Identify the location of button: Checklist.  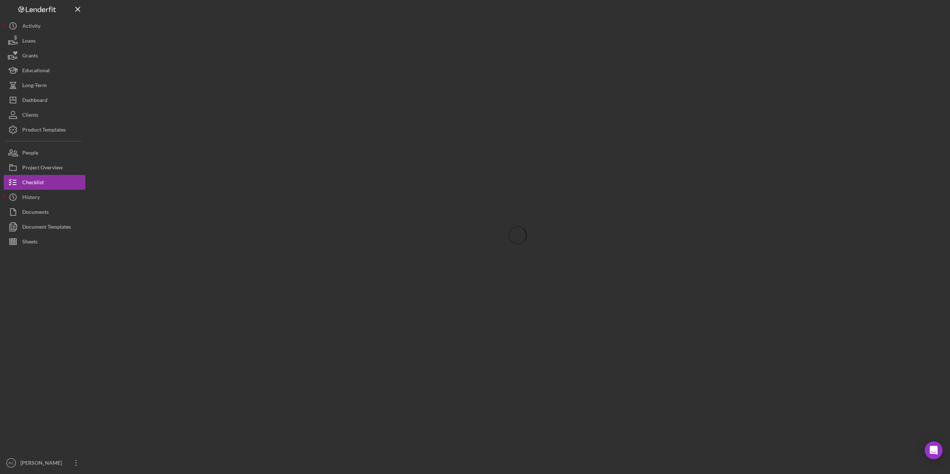
(45, 183).